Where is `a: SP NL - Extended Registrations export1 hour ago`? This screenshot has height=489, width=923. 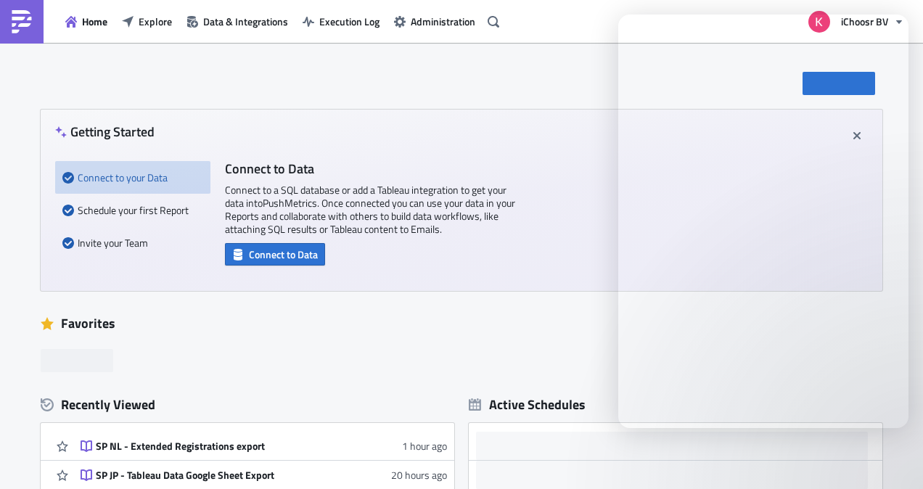 a: SP NL - Extended Registrations export1 hour ago is located at coordinates (263, 446).